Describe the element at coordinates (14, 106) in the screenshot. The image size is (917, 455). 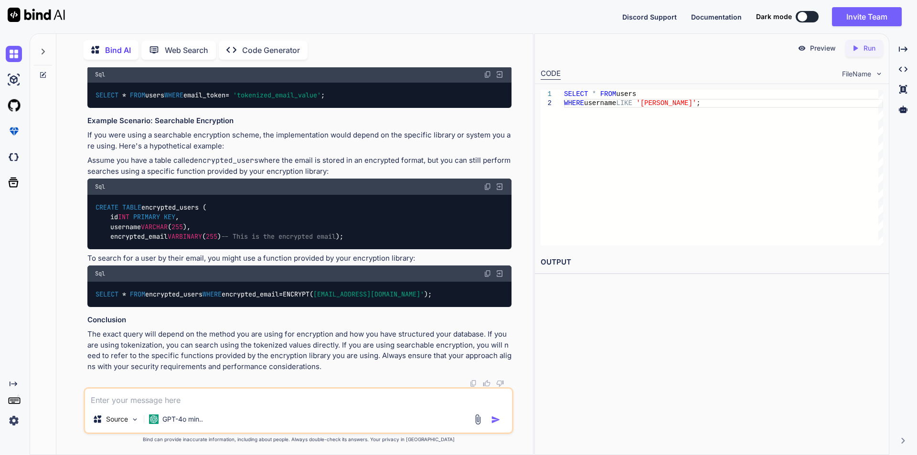
I see `img: githubLight` at that location.